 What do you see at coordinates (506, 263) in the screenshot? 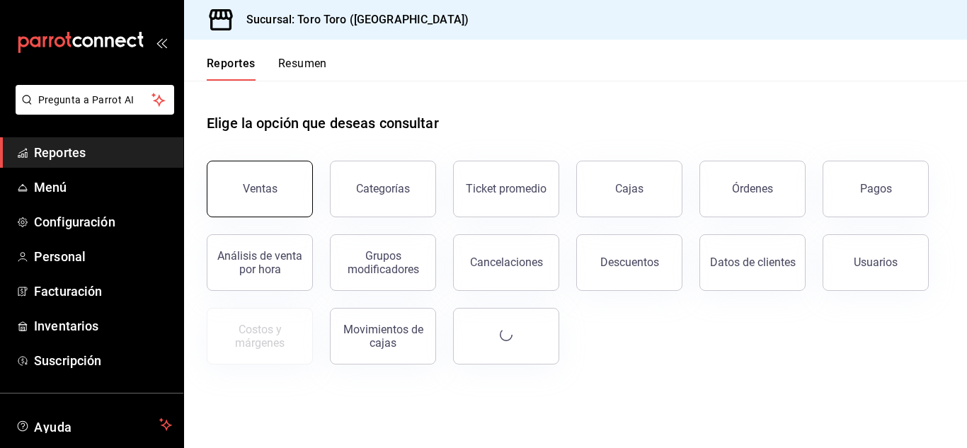
I see `button: Cancelaciones` at bounding box center [506, 263].